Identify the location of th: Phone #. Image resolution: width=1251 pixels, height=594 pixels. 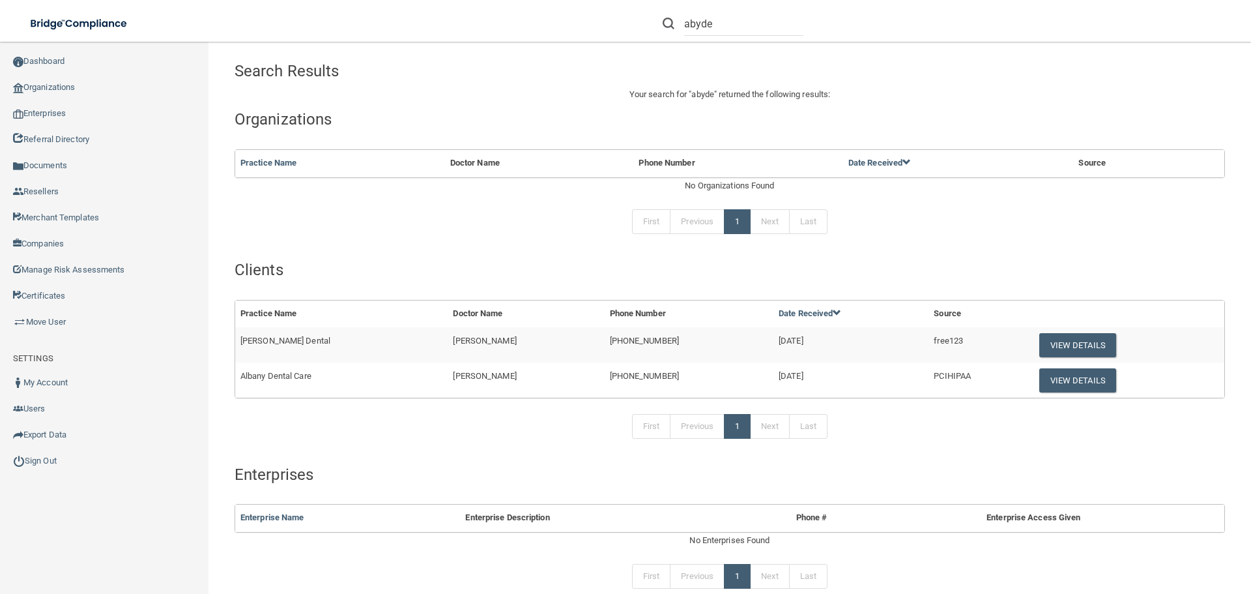
(811, 517).